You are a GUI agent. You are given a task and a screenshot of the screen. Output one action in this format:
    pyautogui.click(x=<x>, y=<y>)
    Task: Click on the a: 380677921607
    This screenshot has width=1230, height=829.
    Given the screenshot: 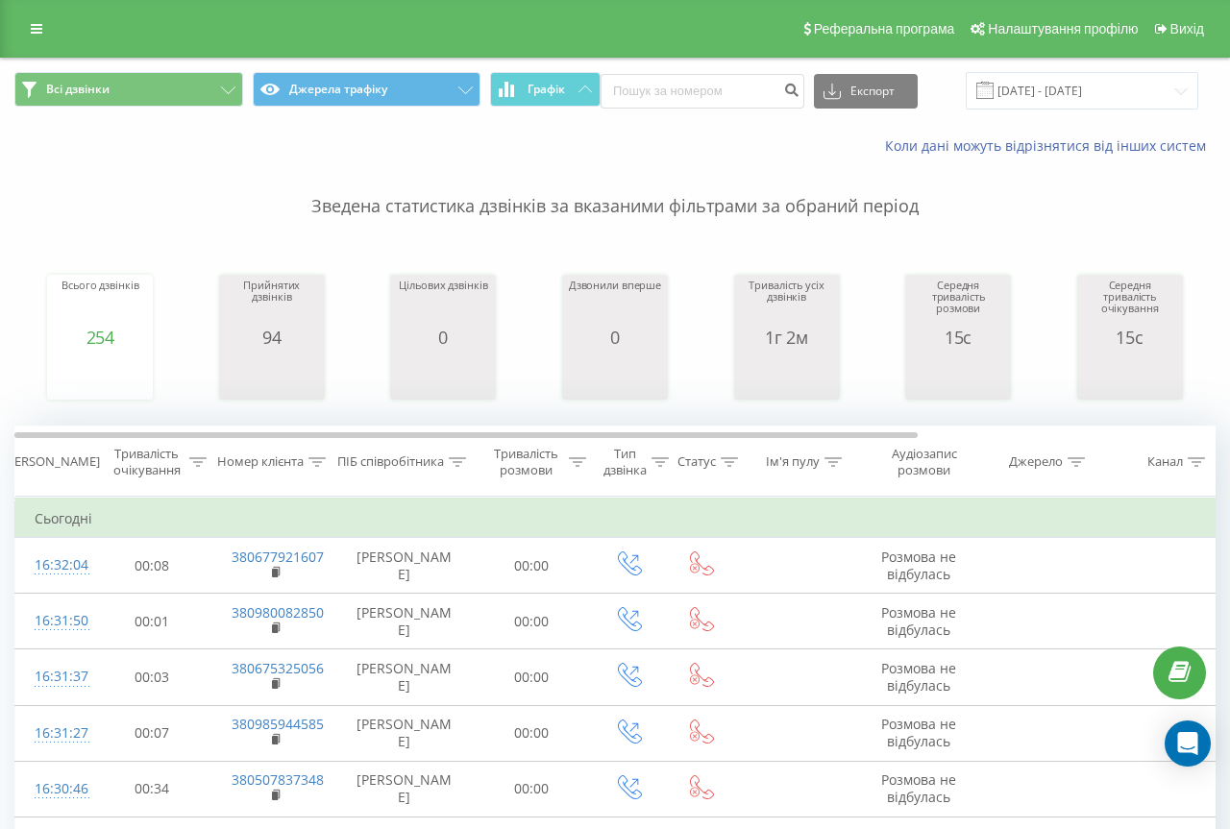 What is the action you would take?
    pyautogui.click(x=278, y=556)
    